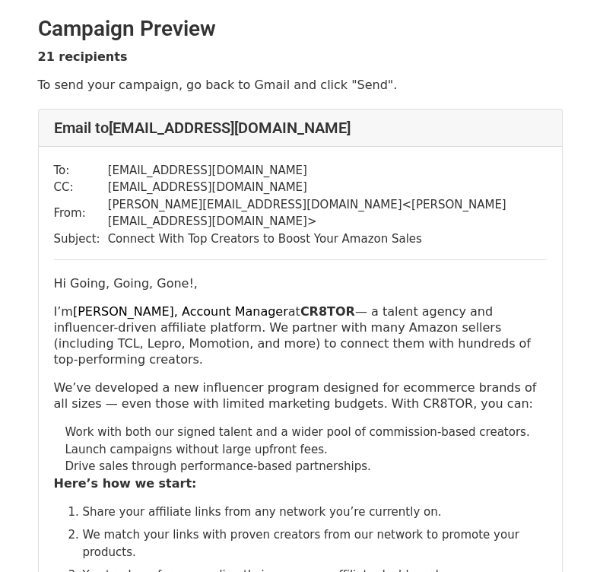  Describe the element at coordinates (81, 239) in the screenshot. I see `td: Subject:` at that location.